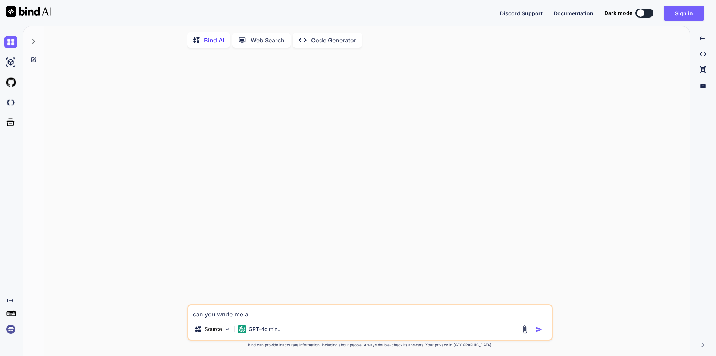  What do you see at coordinates (214, 40) in the screenshot?
I see `p: Bind AI` at bounding box center [214, 40].